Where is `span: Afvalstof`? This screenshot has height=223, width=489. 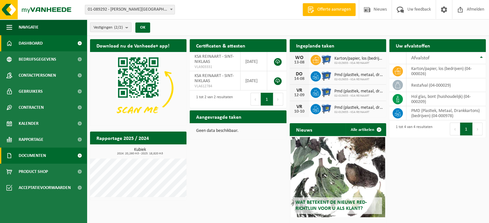
span: Afvalstof is located at coordinates (420, 58).